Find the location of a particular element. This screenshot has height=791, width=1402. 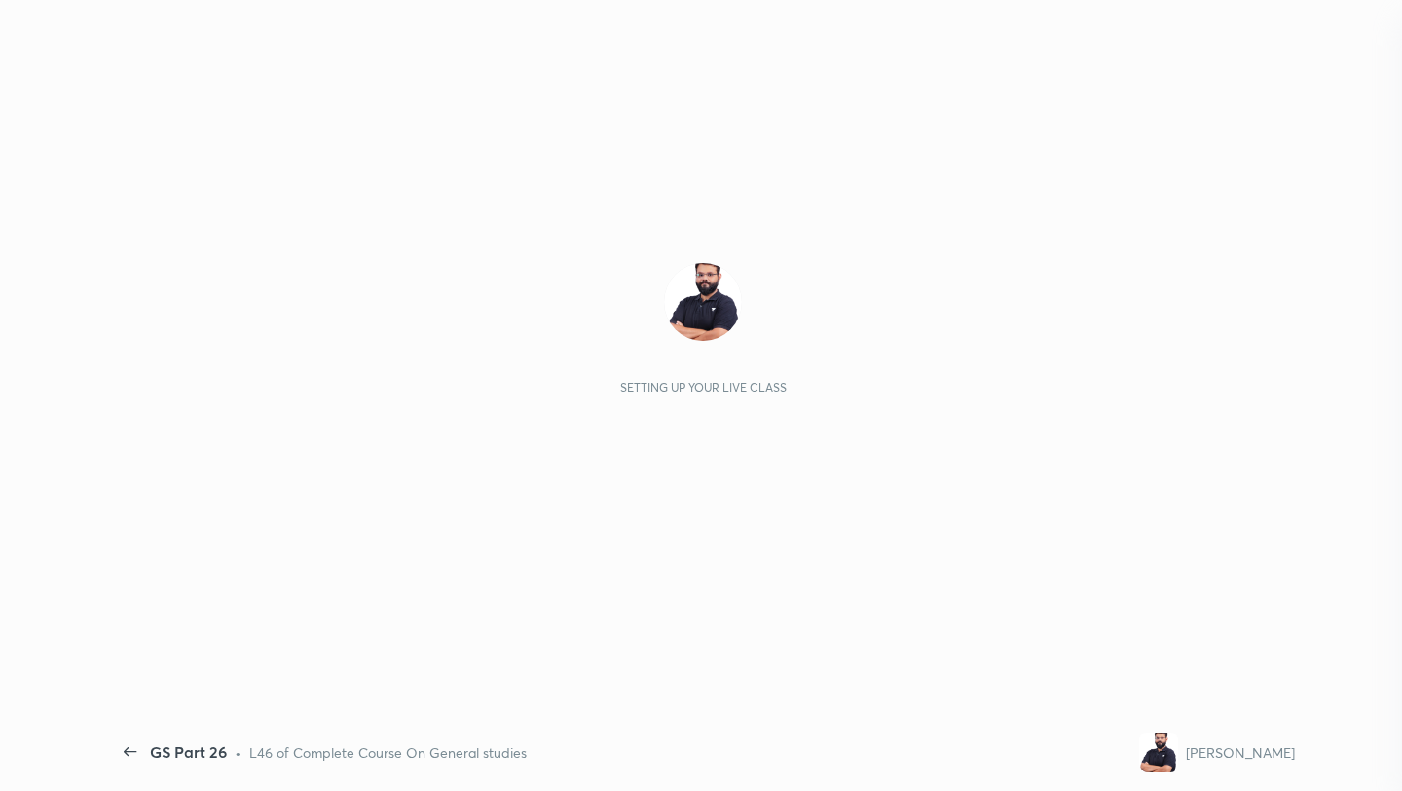

div: Setting up your live class is located at coordinates (703, 387).